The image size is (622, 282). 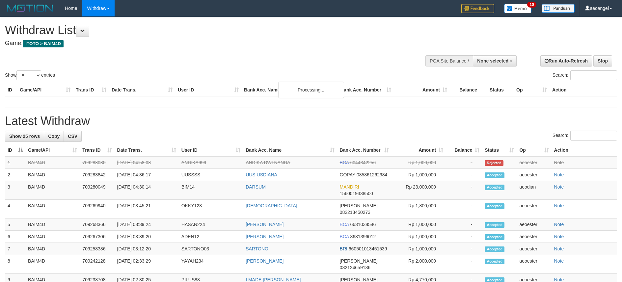 I want to click on span: 10, so click(x=532, y=5).